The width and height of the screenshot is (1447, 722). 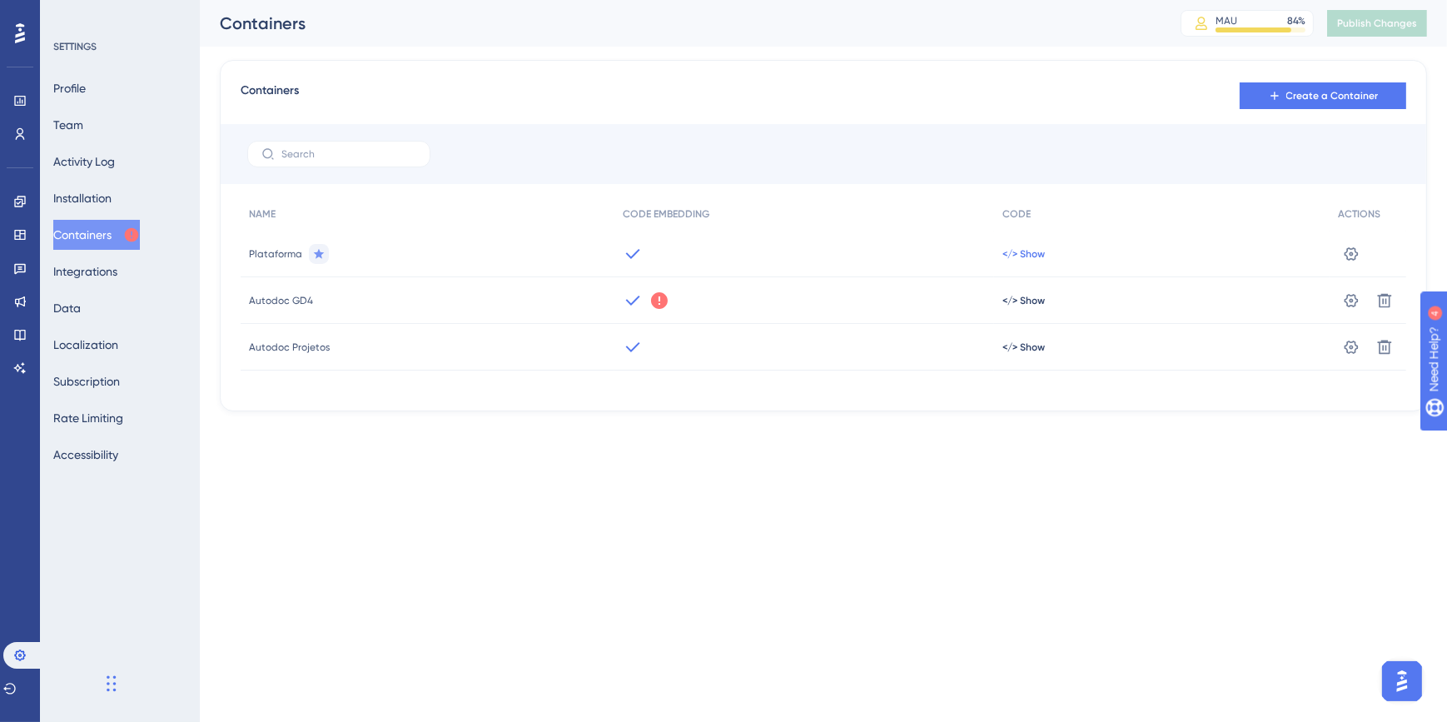 What do you see at coordinates (1358, 214) in the screenshot?
I see `span: ACTIONS` at bounding box center [1358, 214].